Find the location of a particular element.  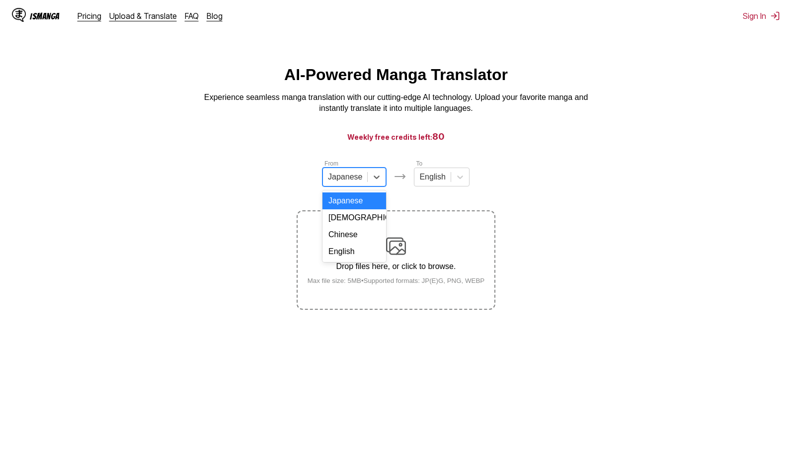

small: Max file size: 5MB • Supported formats: JP(E)G, PNG, WEBP is located at coordinates (396, 280).